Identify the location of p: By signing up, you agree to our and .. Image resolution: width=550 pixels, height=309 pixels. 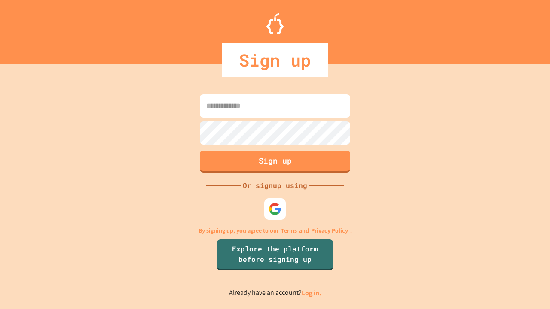
(275, 231).